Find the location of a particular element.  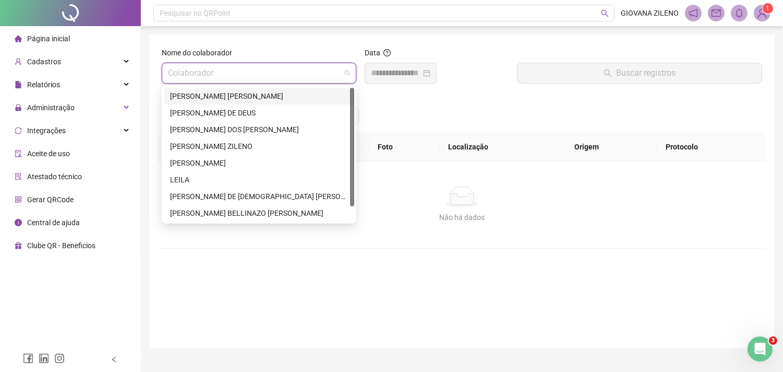

div: MIDIÃ PEREIRA DE DEUS REIS is located at coordinates (259, 196).